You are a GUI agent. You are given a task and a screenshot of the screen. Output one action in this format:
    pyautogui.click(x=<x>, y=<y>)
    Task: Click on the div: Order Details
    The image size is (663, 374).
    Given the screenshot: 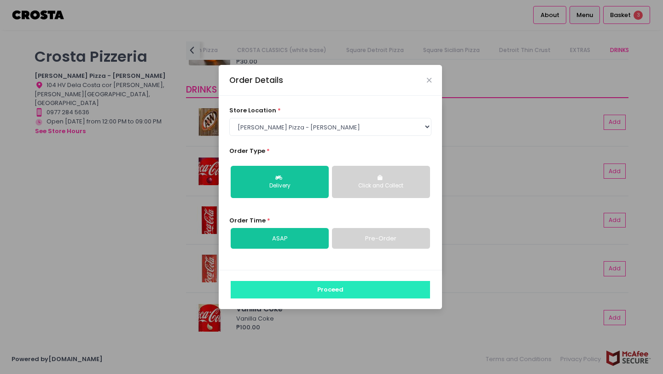 What is the action you would take?
    pyautogui.click(x=256, y=80)
    